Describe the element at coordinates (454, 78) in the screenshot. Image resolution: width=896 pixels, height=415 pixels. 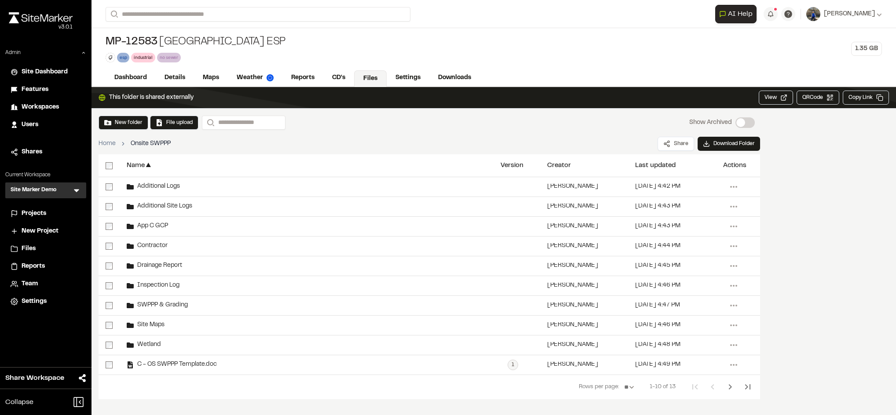
I see `a: Downloads` at that location.